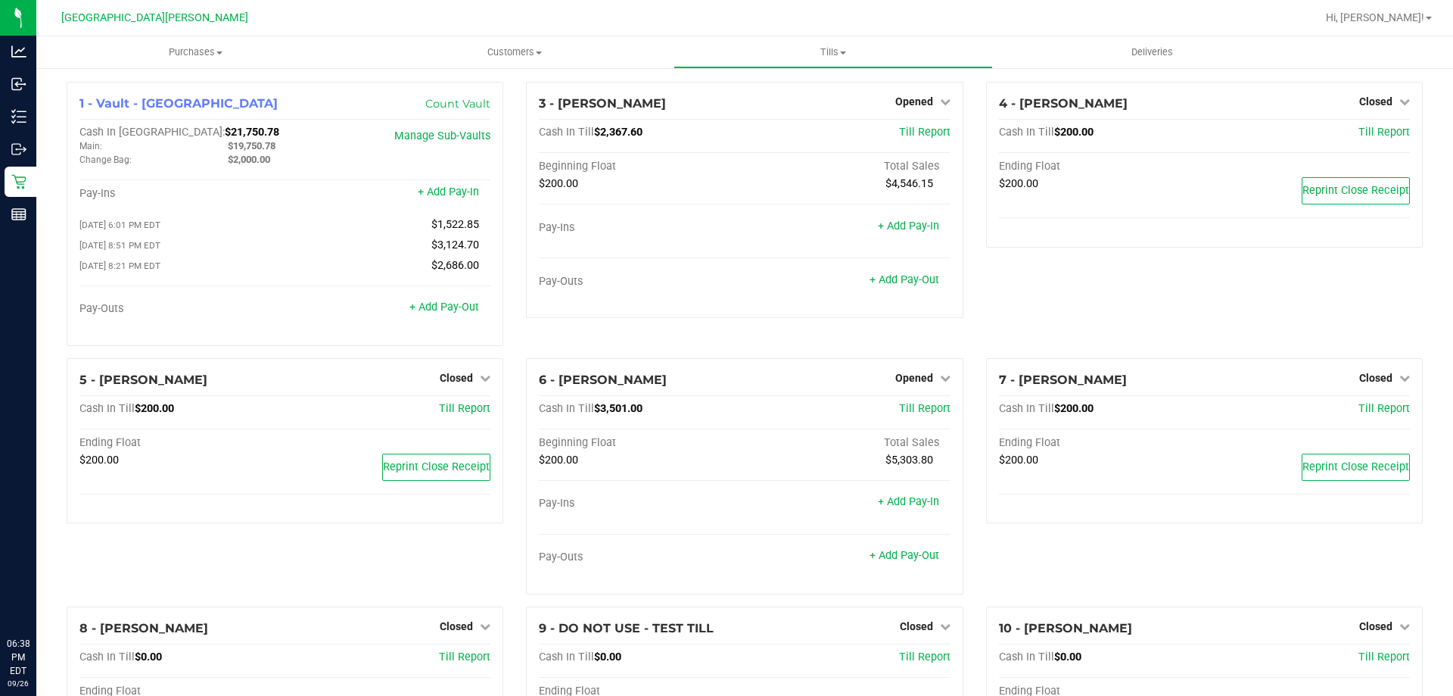 The width and height of the screenshot is (1453, 696). I want to click on span: $2,686.00, so click(455, 265).